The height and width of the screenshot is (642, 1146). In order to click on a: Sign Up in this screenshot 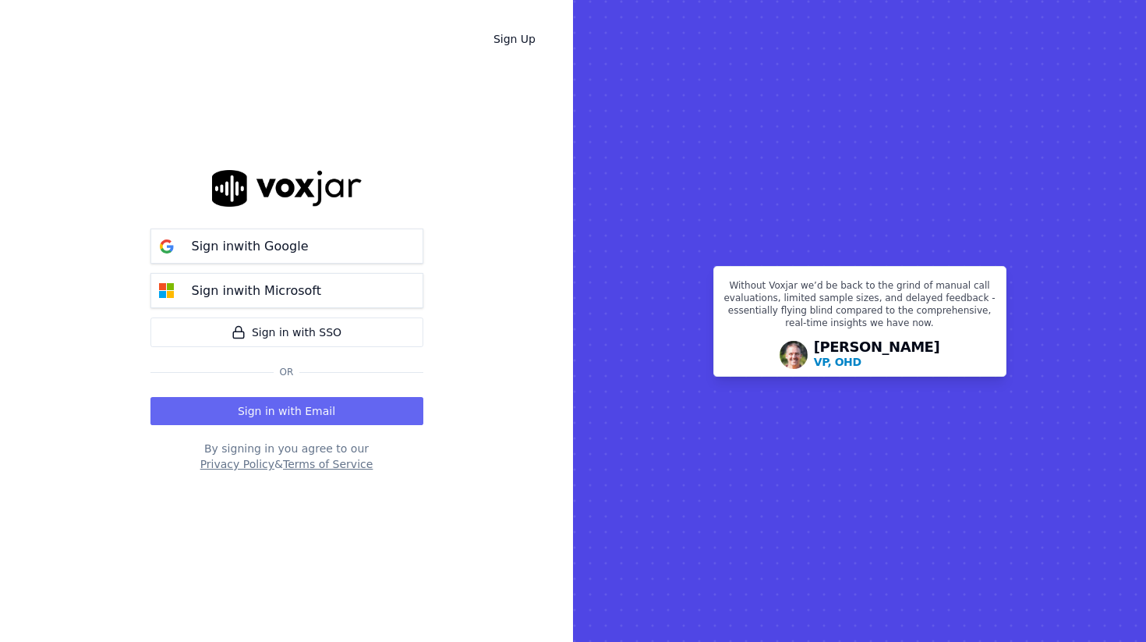, I will do `click(514, 39)`.